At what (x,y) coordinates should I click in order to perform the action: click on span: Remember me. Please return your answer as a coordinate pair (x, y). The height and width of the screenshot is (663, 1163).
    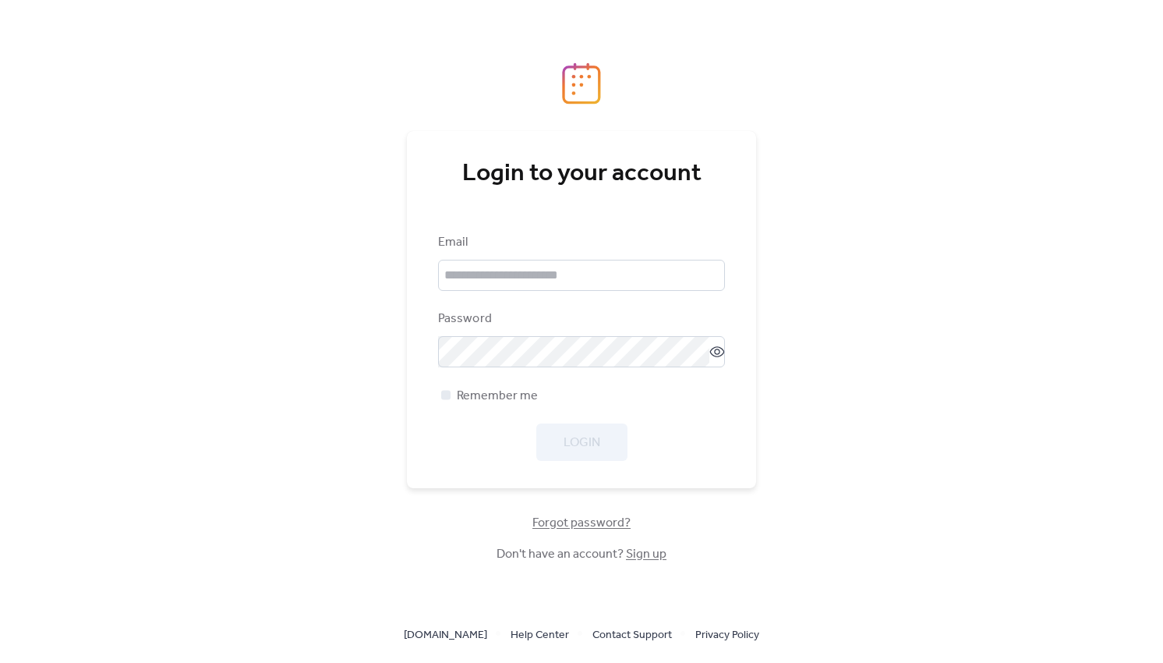
    Looking at the image, I should click on (498, 396).